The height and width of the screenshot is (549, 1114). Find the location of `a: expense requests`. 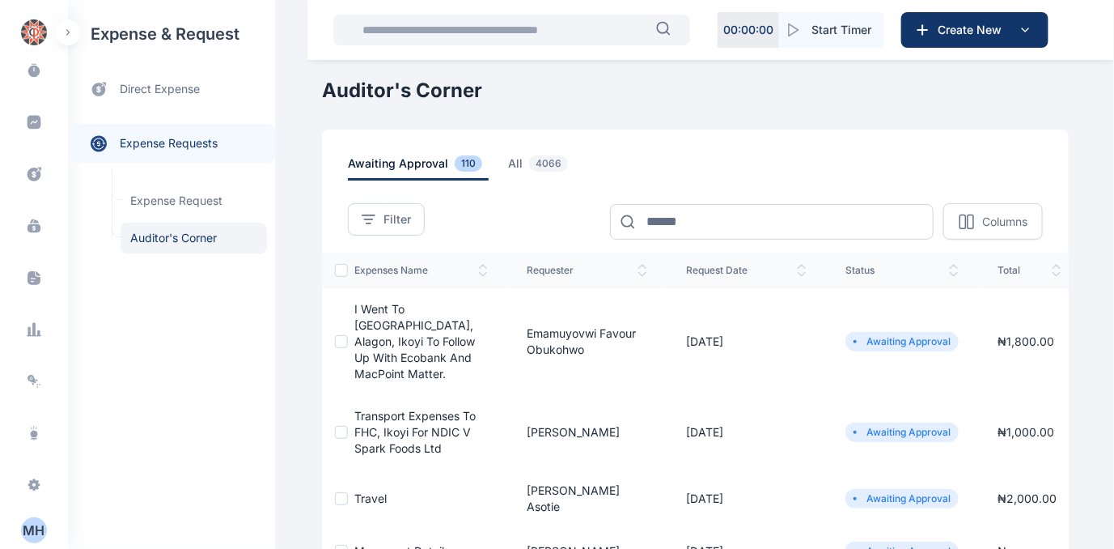

a: expense requests is located at coordinates (172, 143).